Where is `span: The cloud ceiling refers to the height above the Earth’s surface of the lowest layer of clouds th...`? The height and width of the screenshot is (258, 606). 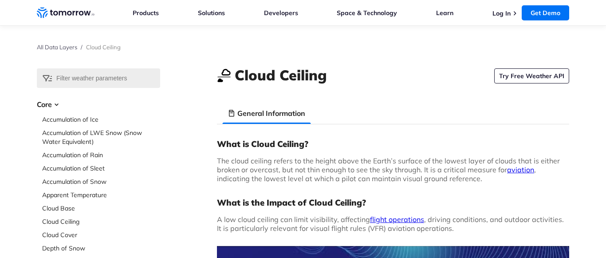 span: The cloud ceiling refers to the height above the Earth’s surface of the lowest layer of clouds th... is located at coordinates (388, 169).